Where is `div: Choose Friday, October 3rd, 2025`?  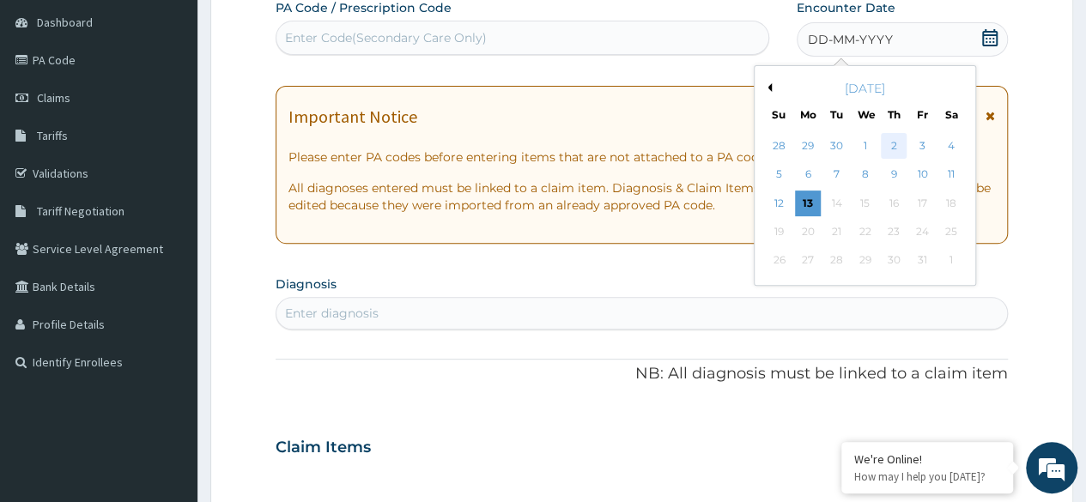 div: Choose Friday, October 3rd, 2025 is located at coordinates (922, 146).